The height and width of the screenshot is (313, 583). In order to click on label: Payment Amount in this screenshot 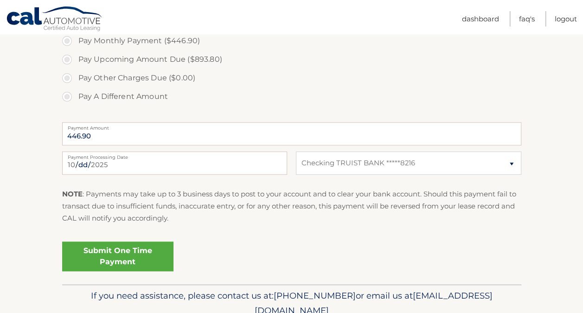, I will do `click(292, 126)`.